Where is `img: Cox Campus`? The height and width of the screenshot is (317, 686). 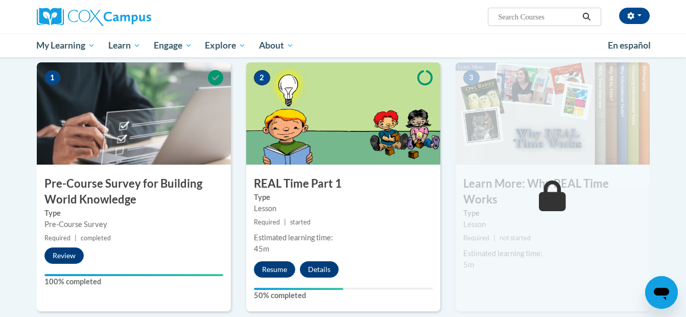 img: Cox Campus is located at coordinates (94, 17).